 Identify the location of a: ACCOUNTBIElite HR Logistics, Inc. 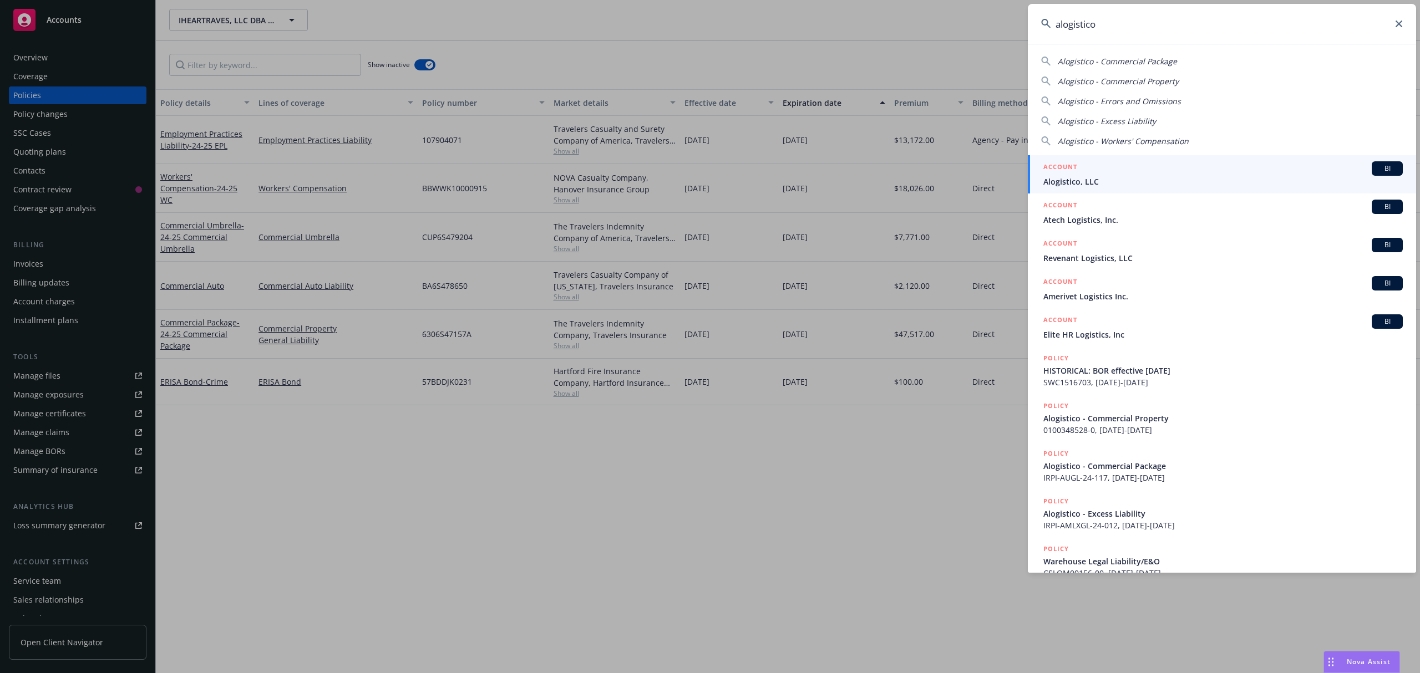
(1222, 327).